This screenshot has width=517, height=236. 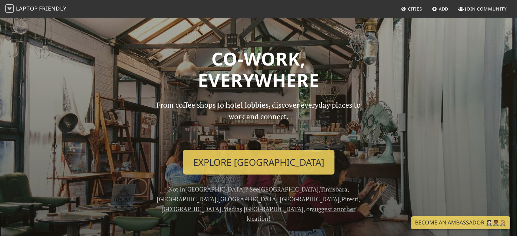 I want to click on a: Become an Ambassador 🤵🏻‍♀️🤵🏾‍♂️🤵🏼‍♀️, so click(x=461, y=223).